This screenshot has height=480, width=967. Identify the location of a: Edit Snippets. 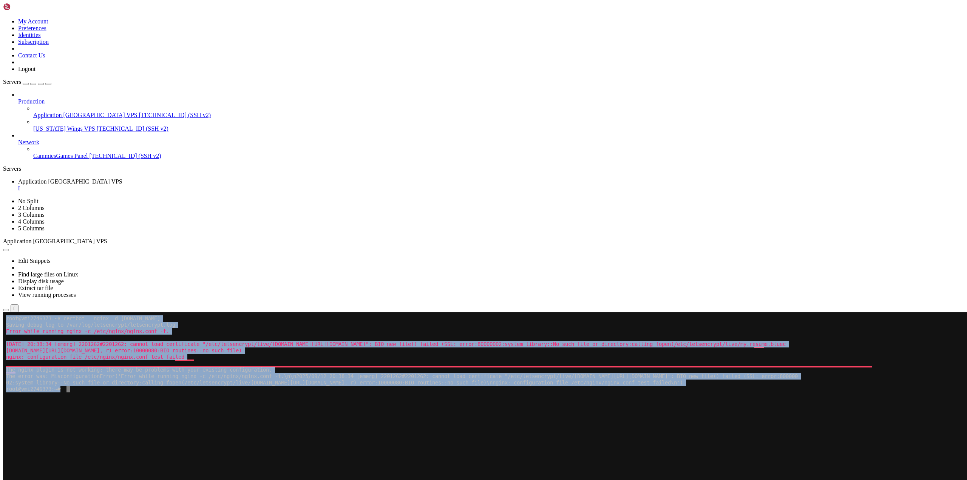
(34, 261).